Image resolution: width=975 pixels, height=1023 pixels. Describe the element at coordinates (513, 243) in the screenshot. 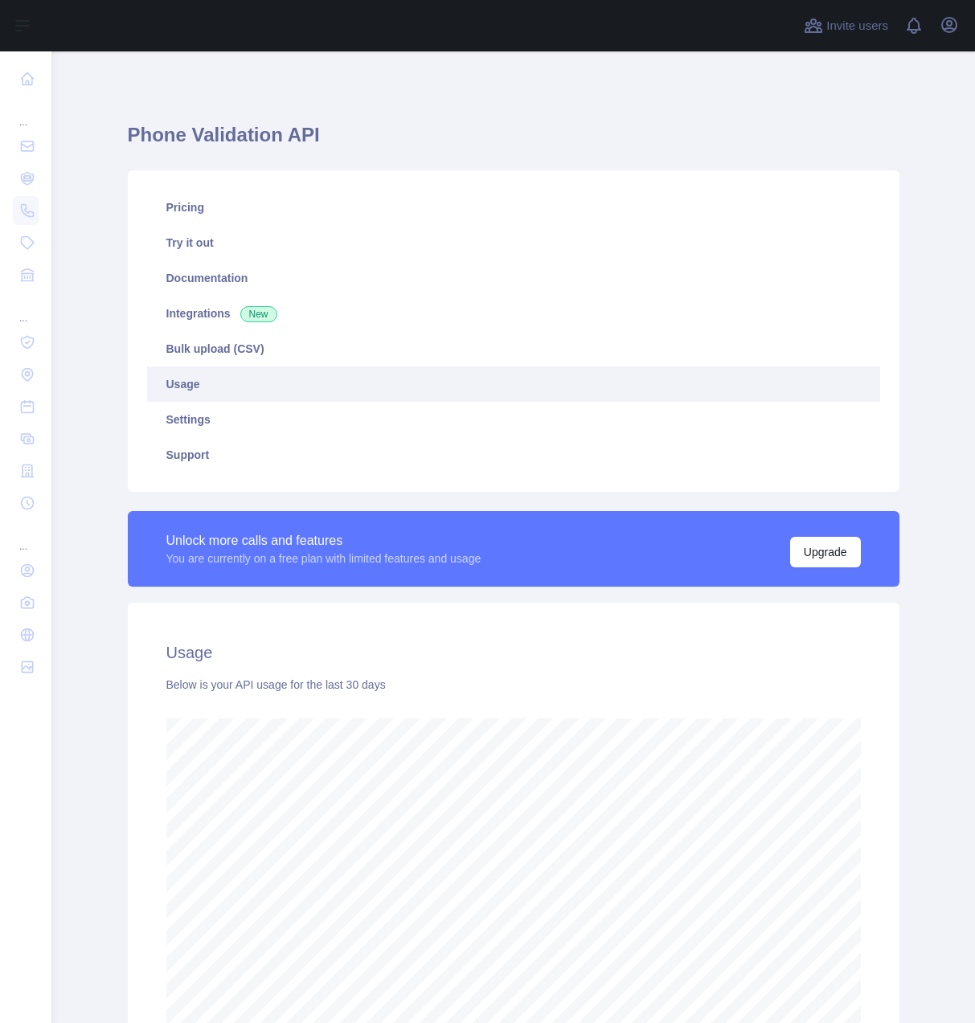

I see `a: Try it out` at that location.